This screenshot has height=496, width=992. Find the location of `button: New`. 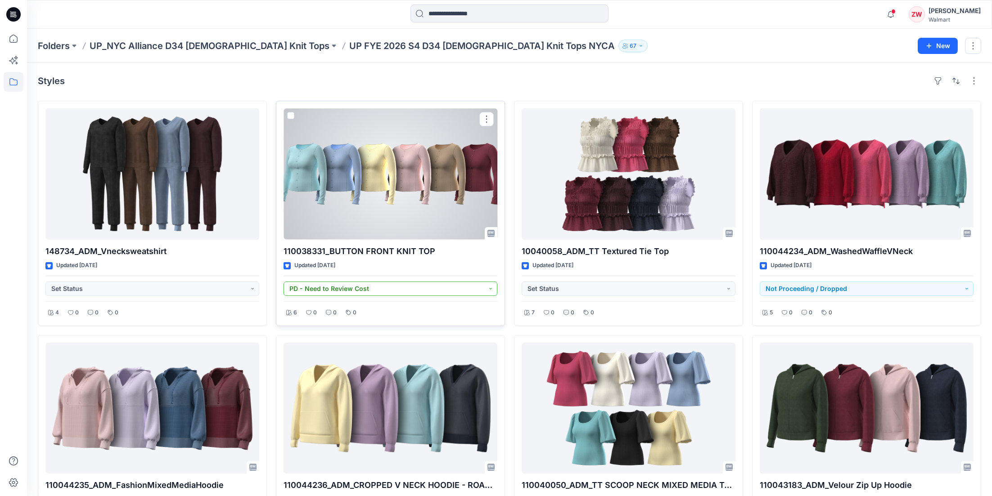

button: New is located at coordinates (937, 46).